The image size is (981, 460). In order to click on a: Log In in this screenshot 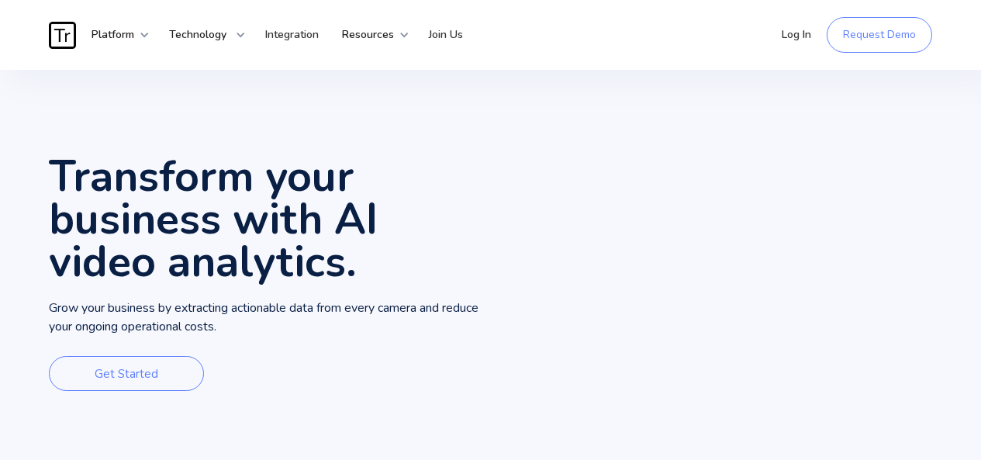, I will do `click(796, 35)`.